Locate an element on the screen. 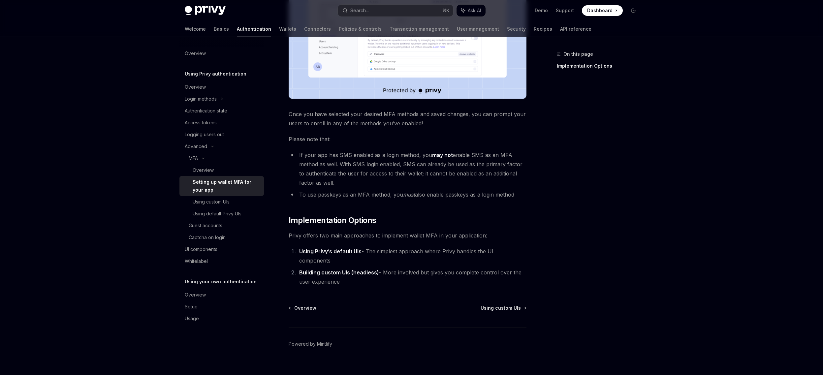 The width and height of the screenshot is (823, 375). div: Access tokens is located at coordinates (201, 123).